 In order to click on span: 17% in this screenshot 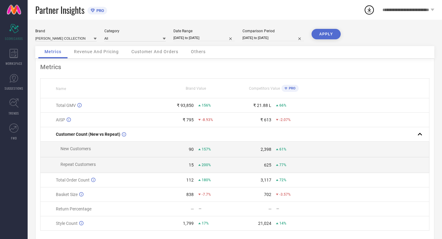, I will do `click(205, 223)`.